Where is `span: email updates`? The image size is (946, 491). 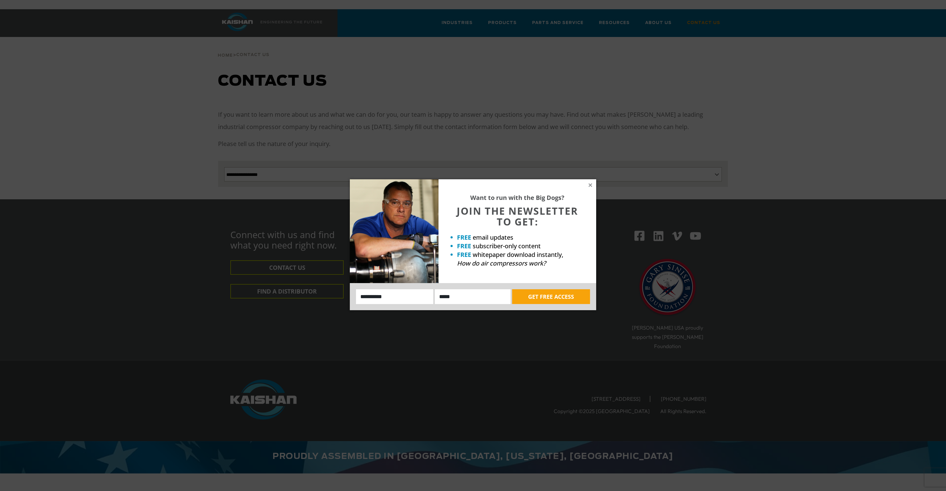
span: email updates is located at coordinates (493, 237).